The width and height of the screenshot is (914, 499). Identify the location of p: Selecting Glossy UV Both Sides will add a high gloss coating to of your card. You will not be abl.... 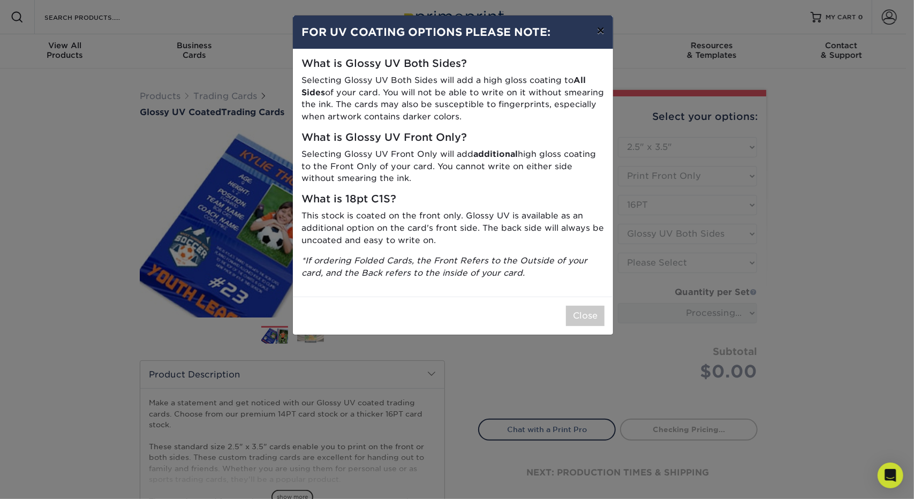
(453, 99).